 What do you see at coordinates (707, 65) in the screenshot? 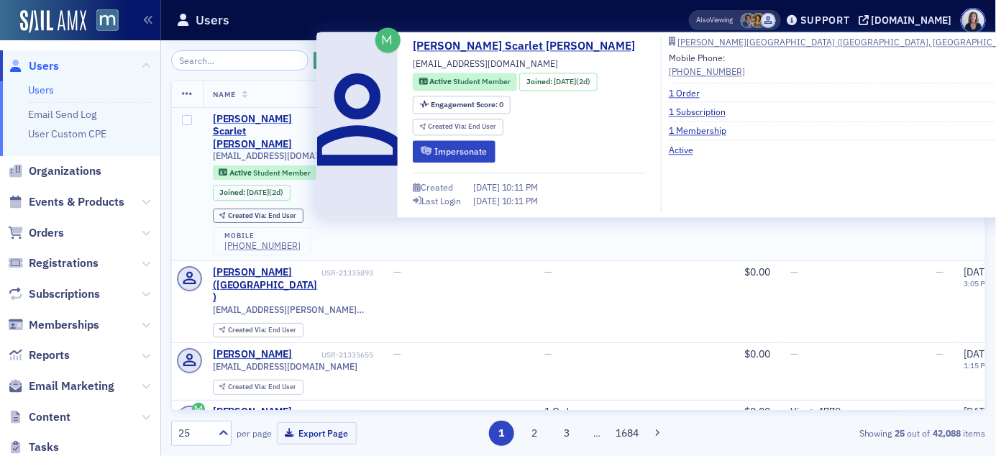
I see `div: Mobile Phone:` at bounding box center [707, 65].